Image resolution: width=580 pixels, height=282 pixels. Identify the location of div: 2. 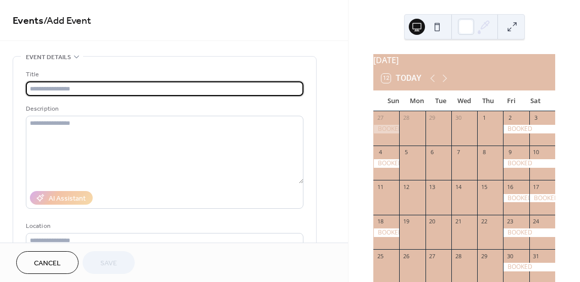
(509, 118).